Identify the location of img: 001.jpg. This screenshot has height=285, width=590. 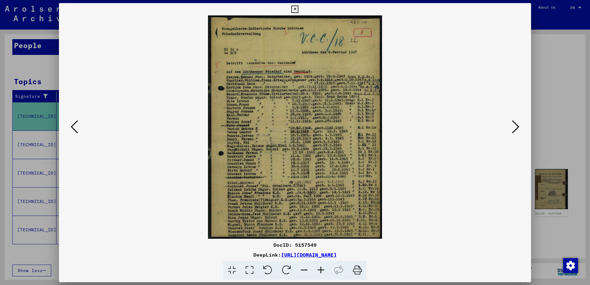
(295, 127).